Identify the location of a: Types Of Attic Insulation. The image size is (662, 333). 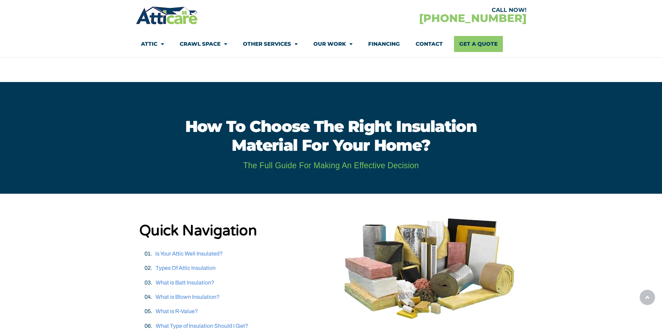
(186, 268).